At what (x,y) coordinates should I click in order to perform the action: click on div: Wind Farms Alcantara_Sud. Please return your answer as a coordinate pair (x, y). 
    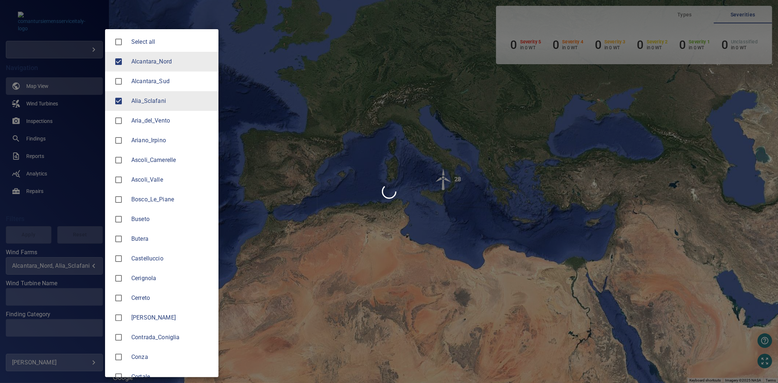
    Looking at the image, I should click on (172, 81).